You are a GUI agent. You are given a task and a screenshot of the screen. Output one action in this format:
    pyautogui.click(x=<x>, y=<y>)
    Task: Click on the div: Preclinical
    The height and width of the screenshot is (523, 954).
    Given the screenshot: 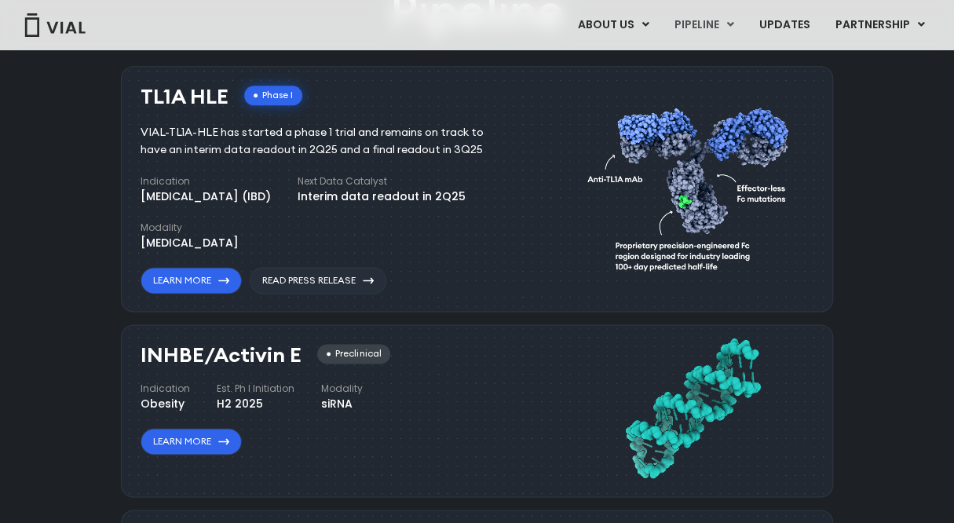 What is the action you would take?
    pyautogui.click(x=353, y=353)
    